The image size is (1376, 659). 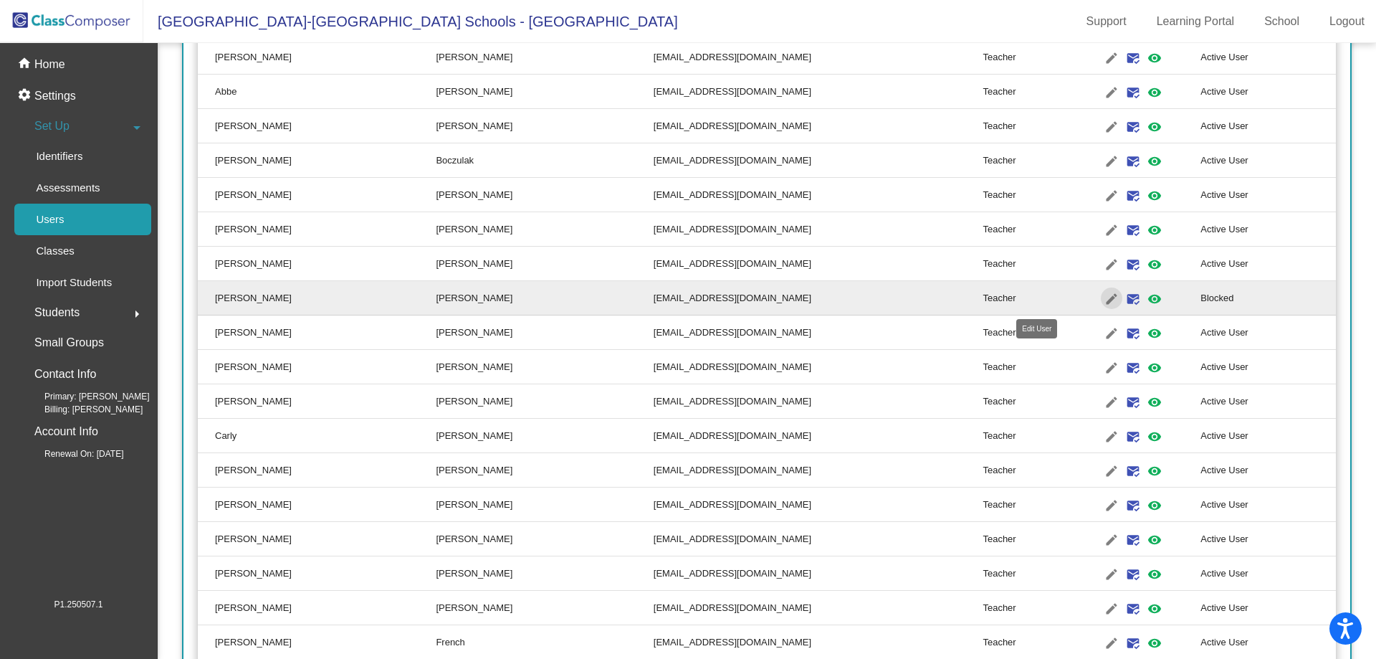 What do you see at coordinates (1268, 298) in the screenshot?
I see `td: Blocked` at bounding box center [1268, 298].